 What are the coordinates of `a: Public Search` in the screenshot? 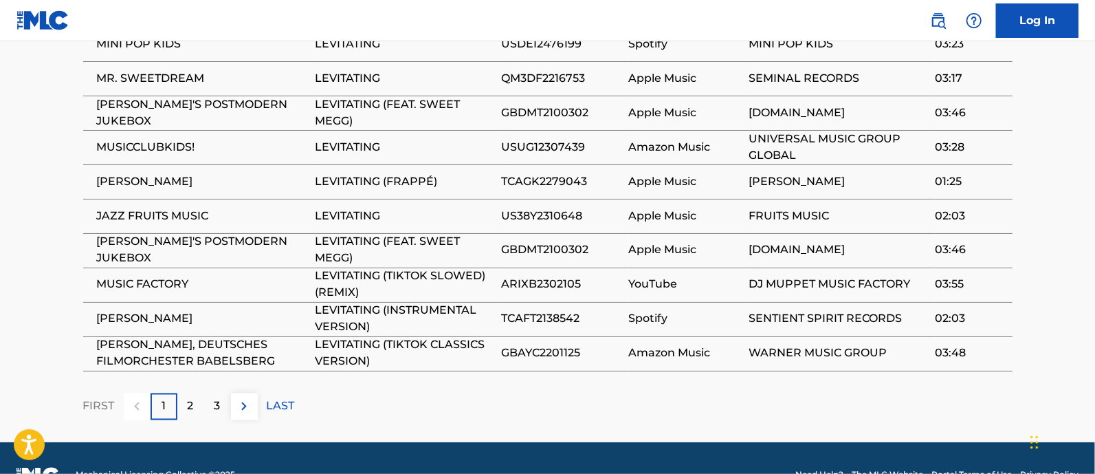 It's located at (938, 21).